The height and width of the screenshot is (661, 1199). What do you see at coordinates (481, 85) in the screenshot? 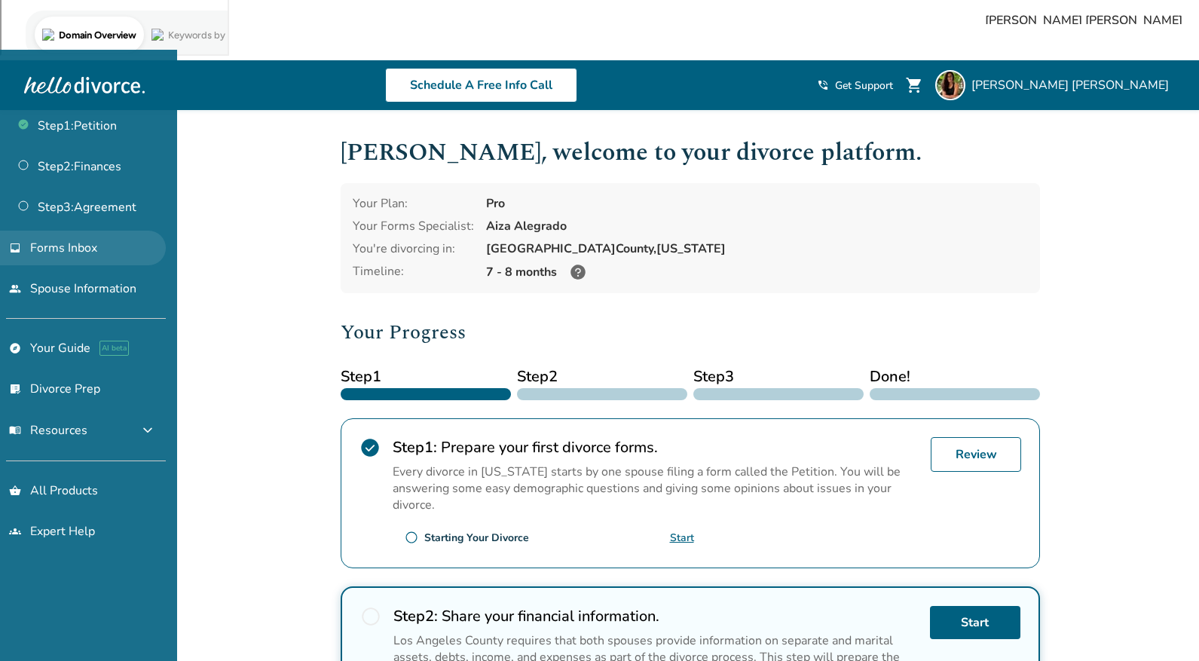
I see `a: Schedule A Free Info Call` at bounding box center [481, 85].